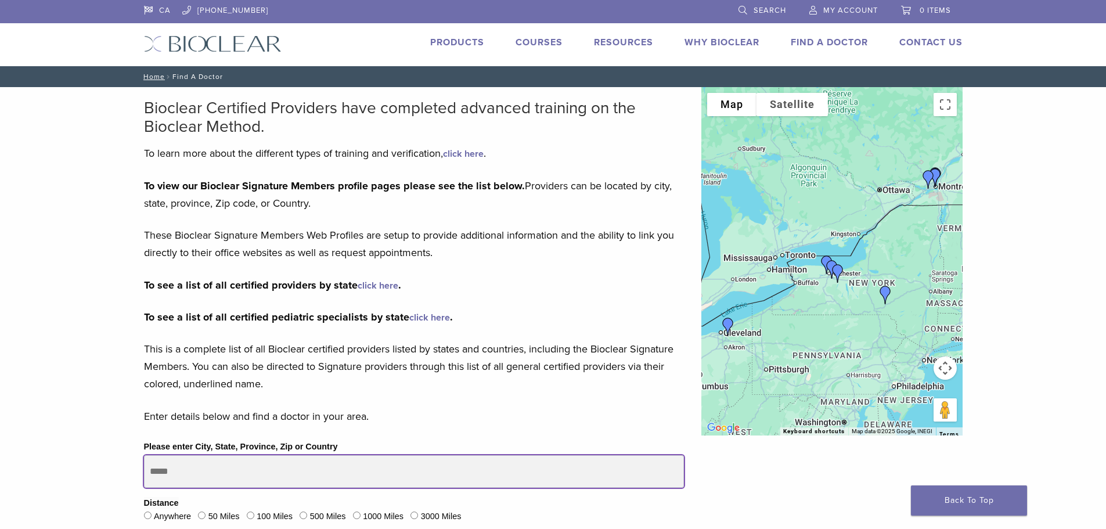  I want to click on label: 100 Miles, so click(275, 517).